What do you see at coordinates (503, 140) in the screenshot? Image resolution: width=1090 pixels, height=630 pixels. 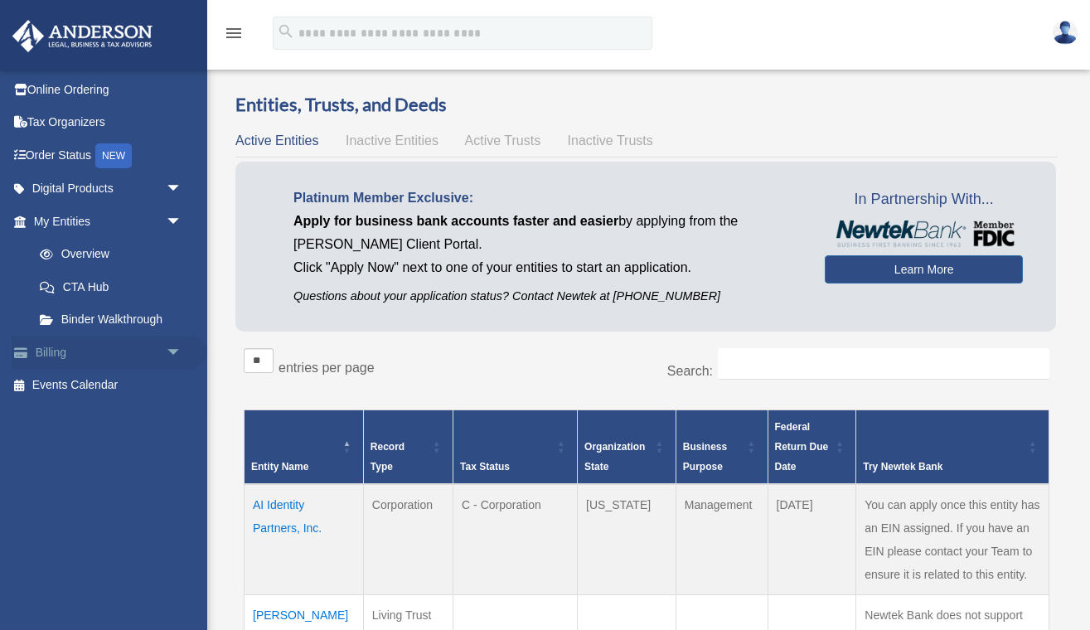 I see `span: Active Trusts` at bounding box center [503, 140].